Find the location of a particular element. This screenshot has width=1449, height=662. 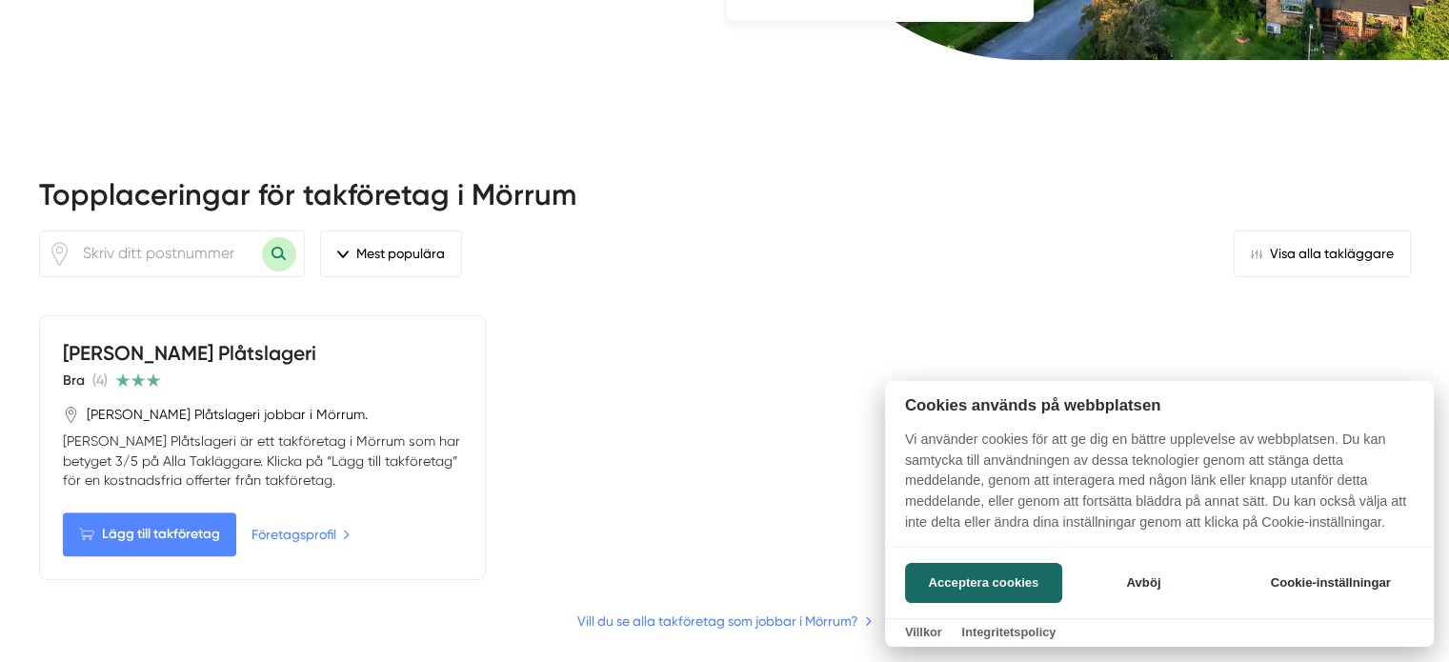

a: Villkor is located at coordinates (923, 632).